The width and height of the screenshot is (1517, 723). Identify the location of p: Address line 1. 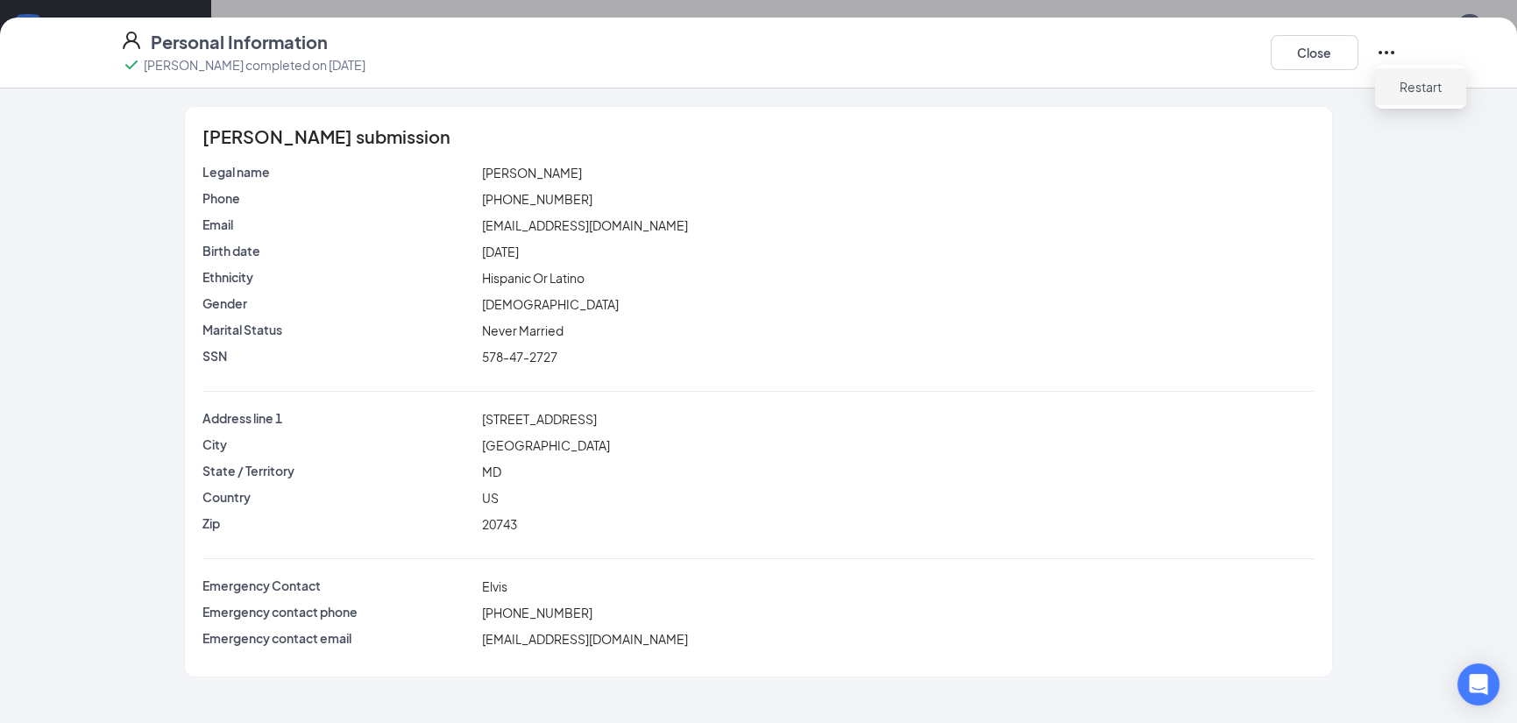
(338, 418).